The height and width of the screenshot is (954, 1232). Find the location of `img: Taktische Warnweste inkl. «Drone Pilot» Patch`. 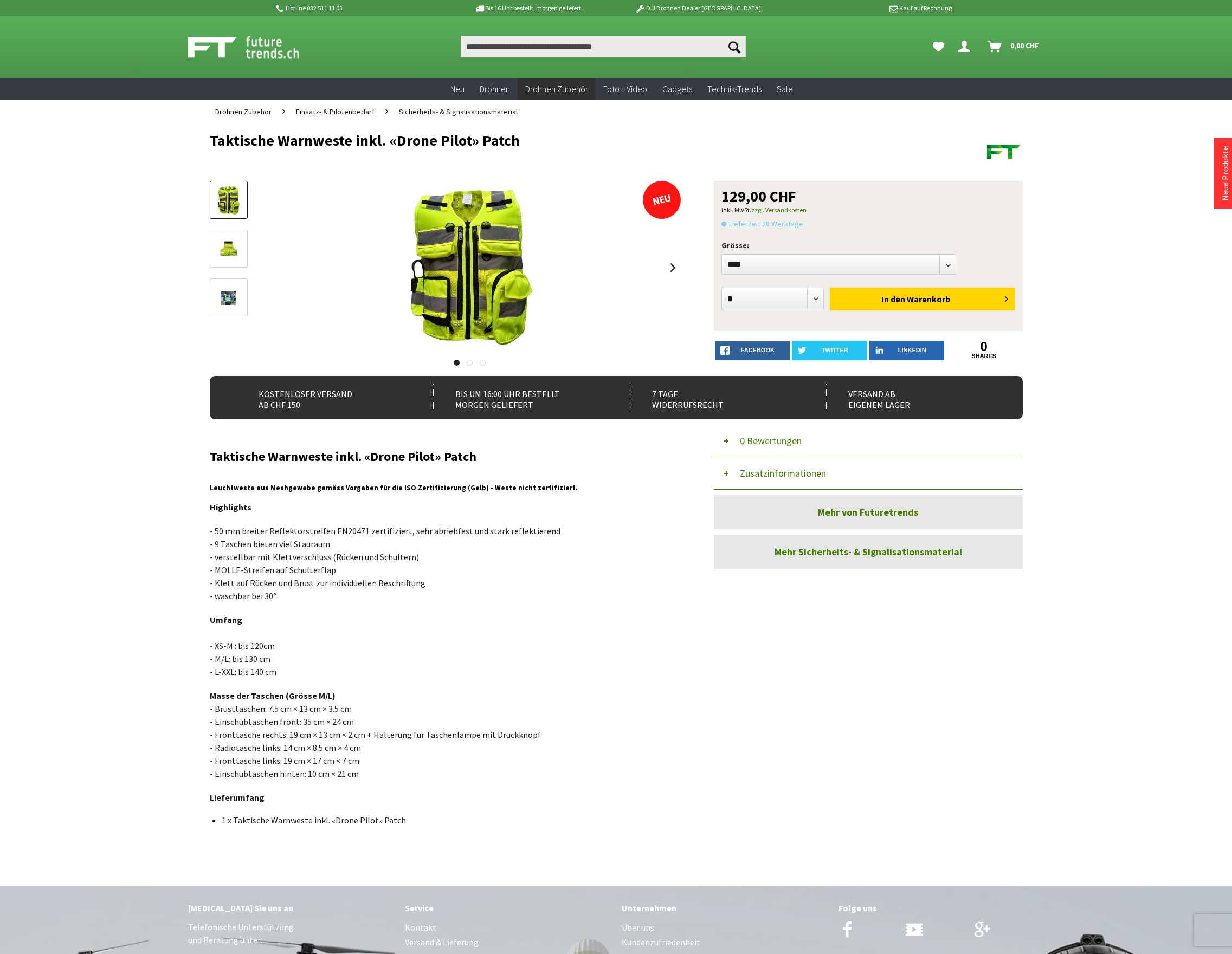

img: Taktische Warnweste inkl. «Drone Pilot» Patch is located at coordinates (469, 268).